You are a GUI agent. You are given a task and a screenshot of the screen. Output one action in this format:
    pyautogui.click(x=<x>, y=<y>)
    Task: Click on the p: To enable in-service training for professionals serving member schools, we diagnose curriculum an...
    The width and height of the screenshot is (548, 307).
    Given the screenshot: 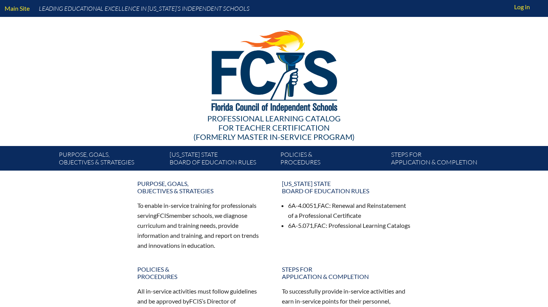 What is the action you would take?
    pyautogui.click(x=202, y=225)
    